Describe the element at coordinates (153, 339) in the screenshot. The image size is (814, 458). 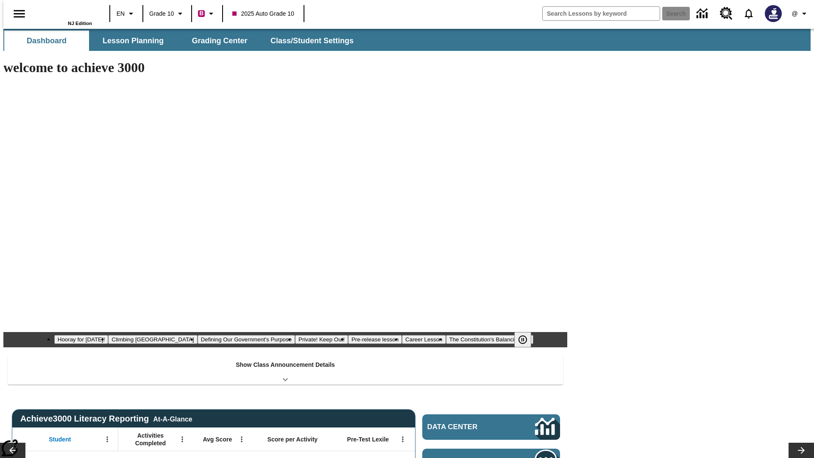
I see `button: Slide 2 Climbing Mount Tai` at that location.